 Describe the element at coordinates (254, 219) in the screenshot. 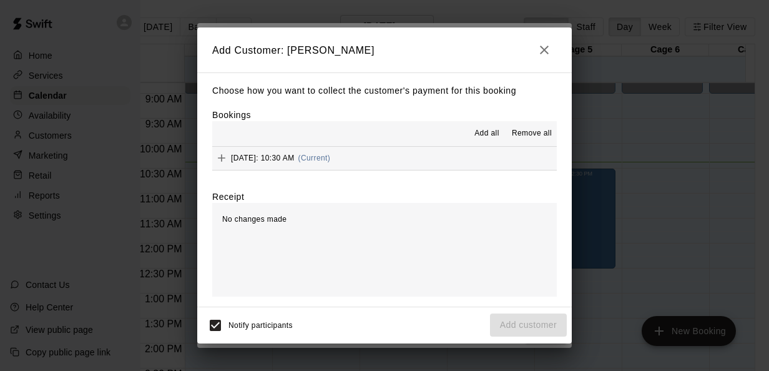

I see `span: No changes made` at that location.